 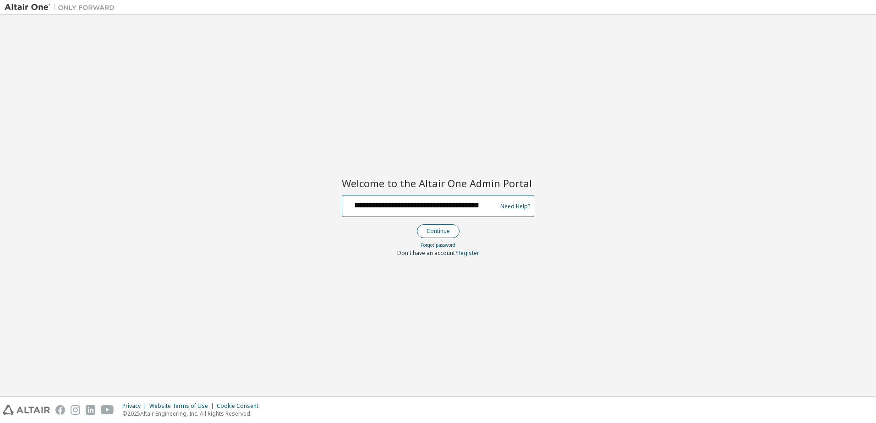 I want to click on a: Need Help?, so click(x=515, y=206).